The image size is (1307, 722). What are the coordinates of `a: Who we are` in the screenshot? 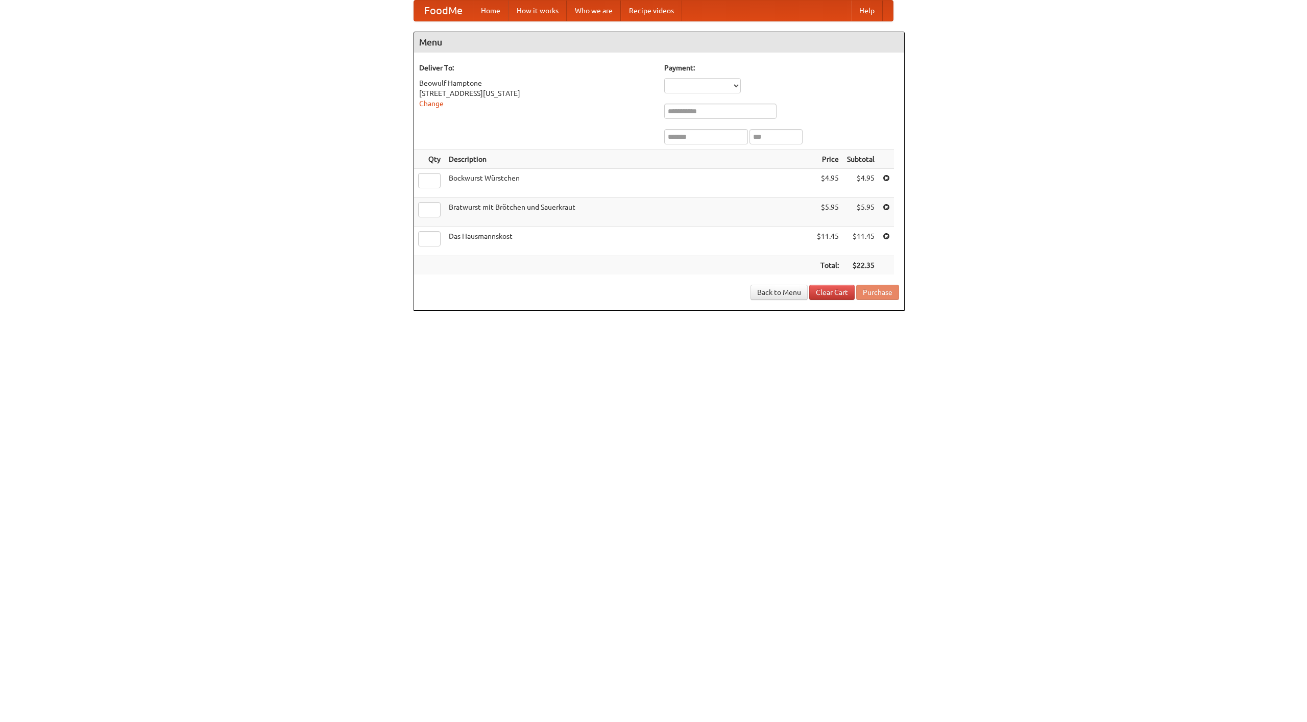 It's located at (594, 11).